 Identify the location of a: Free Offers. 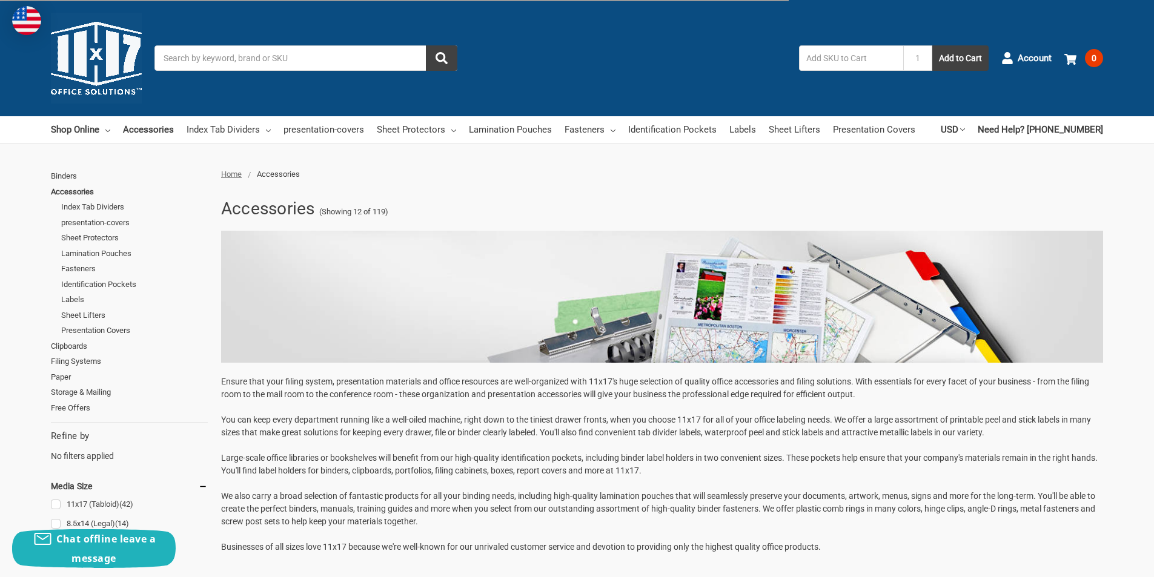
(129, 408).